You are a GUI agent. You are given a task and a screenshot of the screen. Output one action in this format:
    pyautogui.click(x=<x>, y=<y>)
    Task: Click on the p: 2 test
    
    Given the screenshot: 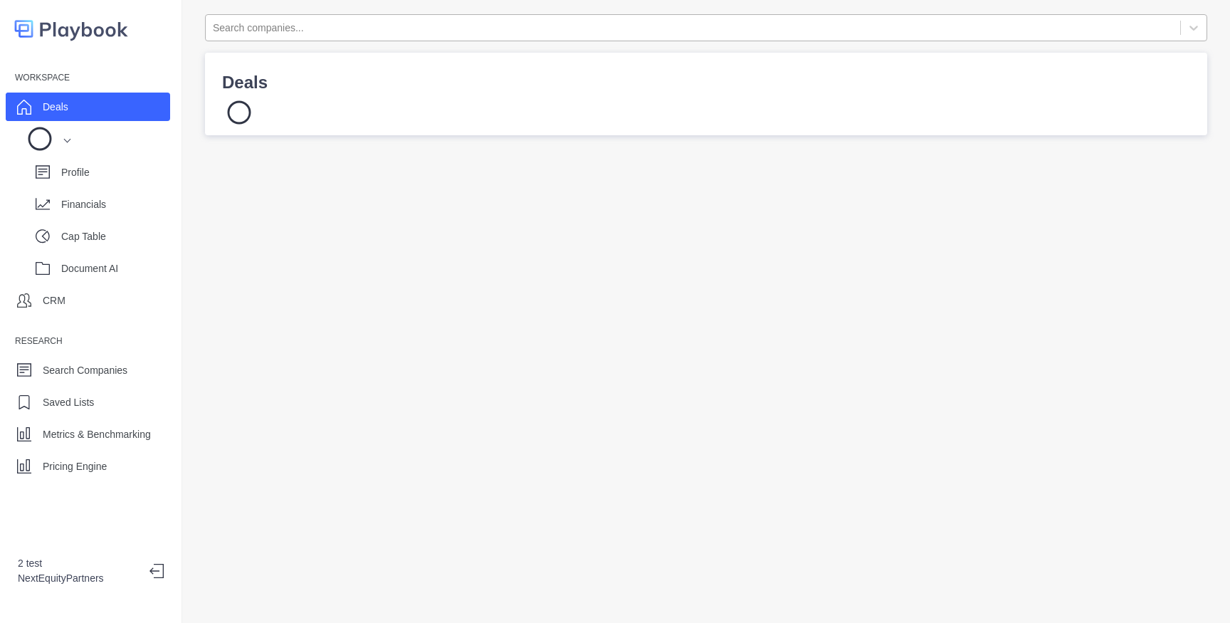 What is the action you would take?
    pyautogui.click(x=78, y=563)
    